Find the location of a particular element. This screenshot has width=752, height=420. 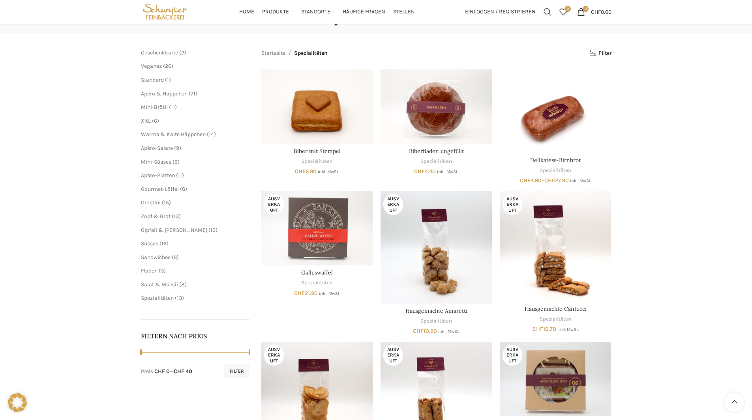

a: Stellen is located at coordinates (404, 12).